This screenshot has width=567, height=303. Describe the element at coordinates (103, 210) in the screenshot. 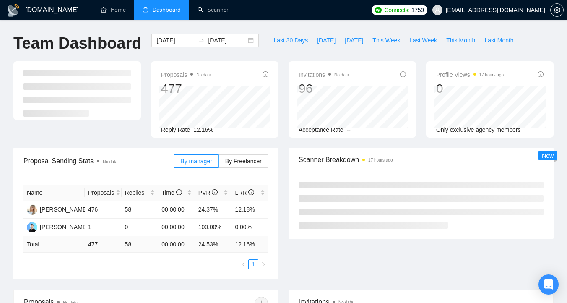

I see `td: 476` at that location.